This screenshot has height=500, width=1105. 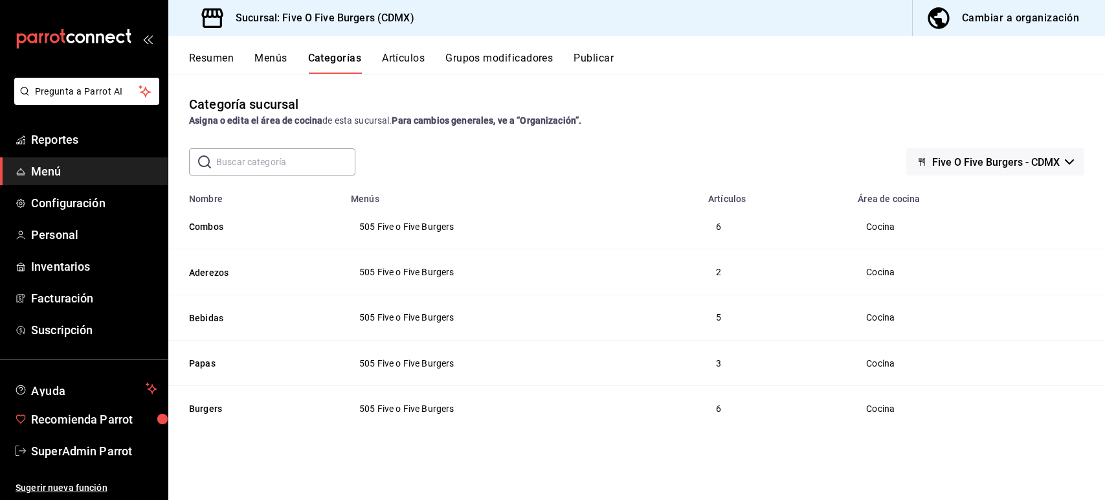 What do you see at coordinates (256, 195) in the screenshot?
I see `th: Nombre` at bounding box center [256, 195].